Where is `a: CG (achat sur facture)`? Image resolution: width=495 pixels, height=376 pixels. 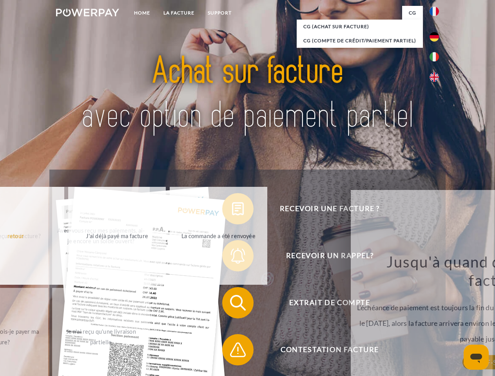 a: CG (achat sur facture) is located at coordinates (360, 27).